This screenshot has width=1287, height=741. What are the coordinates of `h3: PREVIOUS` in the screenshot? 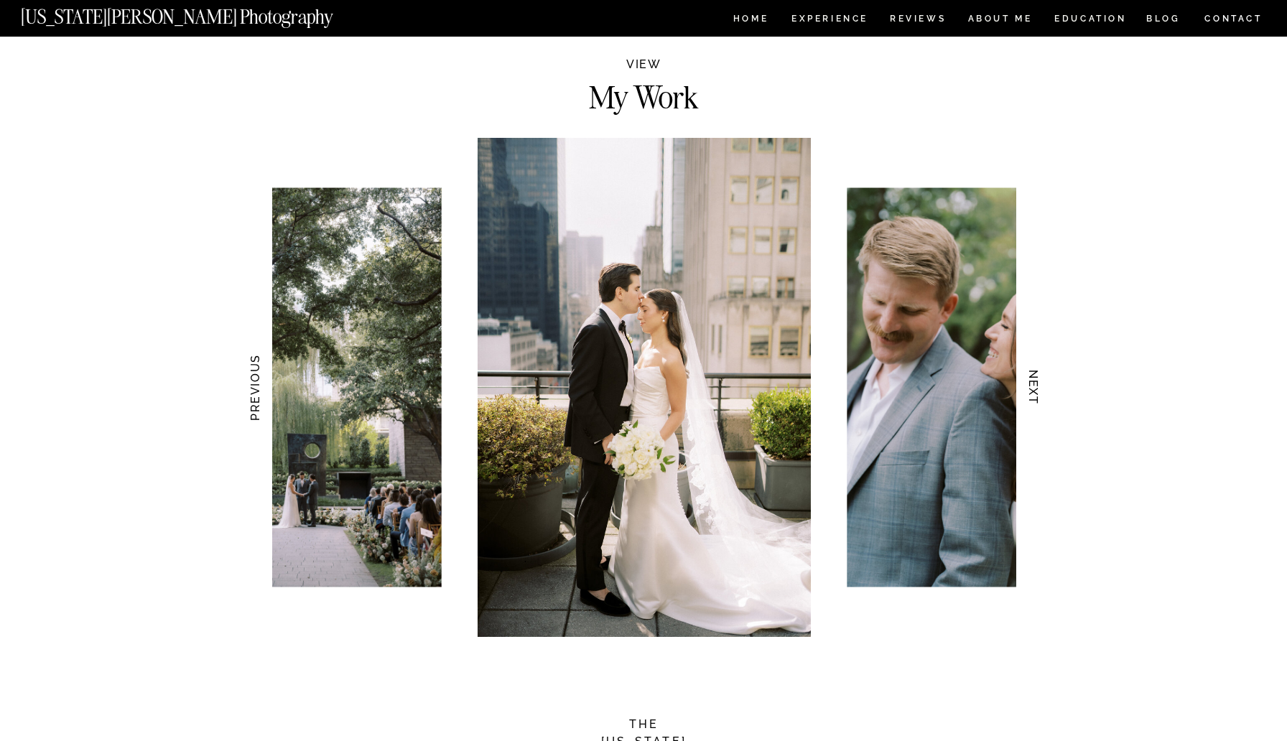 It's located at (254, 388).